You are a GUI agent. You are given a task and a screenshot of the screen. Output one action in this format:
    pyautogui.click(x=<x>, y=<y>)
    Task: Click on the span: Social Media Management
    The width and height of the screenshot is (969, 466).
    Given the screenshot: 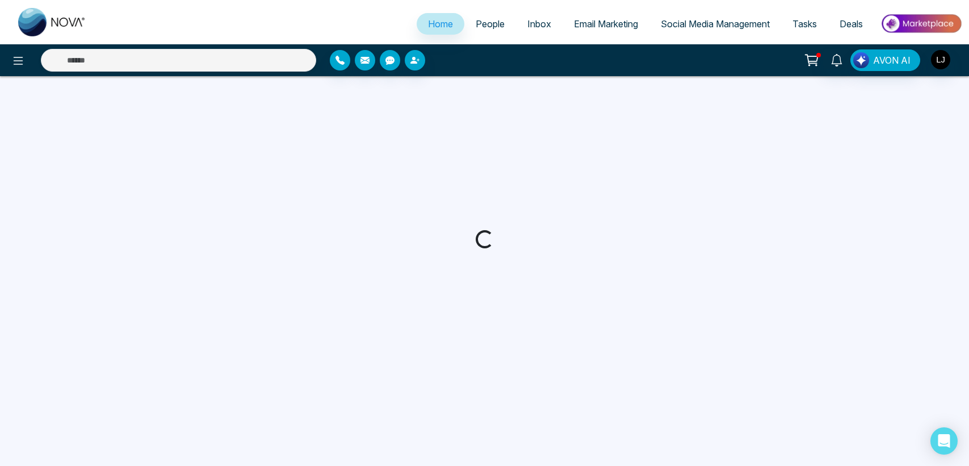 What is the action you would take?
    pyautogui.click(x=715, y=24)
    